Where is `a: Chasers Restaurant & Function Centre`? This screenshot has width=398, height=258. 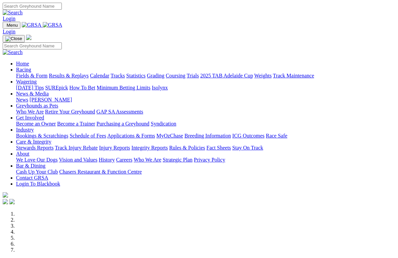 a: Chasers Restaurant & Function Centre is located at coordinates (100, 172).